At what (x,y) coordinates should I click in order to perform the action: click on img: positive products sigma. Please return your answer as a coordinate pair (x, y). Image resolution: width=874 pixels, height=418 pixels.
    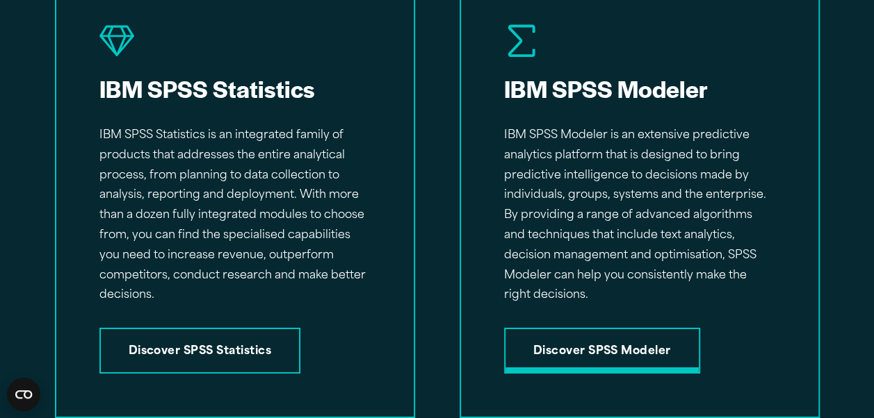
    Looking at the image, I should click on (521, 41).